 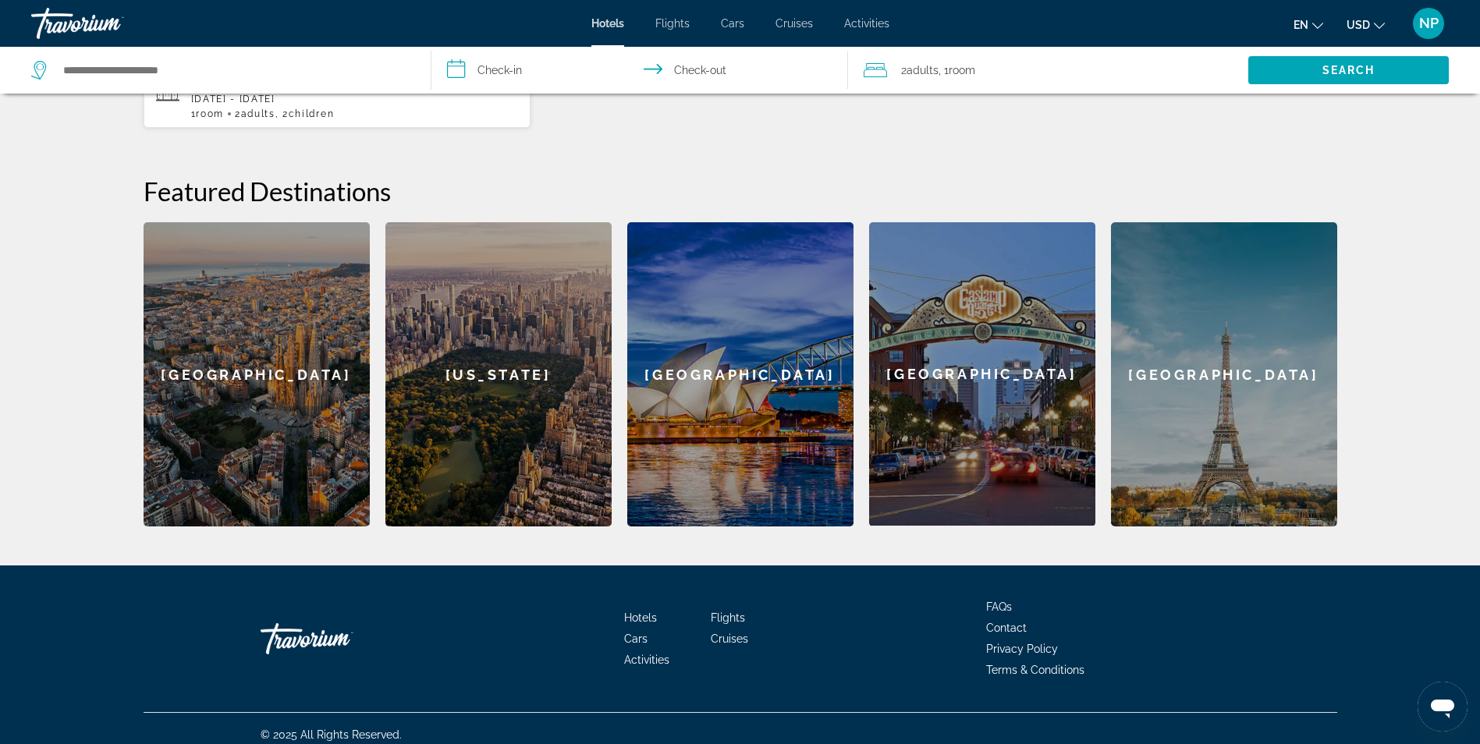 What do you see at coordinates (639, 70) in the screenshot?
I see `button: Select check in and out date` at bounding box center [639, 70].